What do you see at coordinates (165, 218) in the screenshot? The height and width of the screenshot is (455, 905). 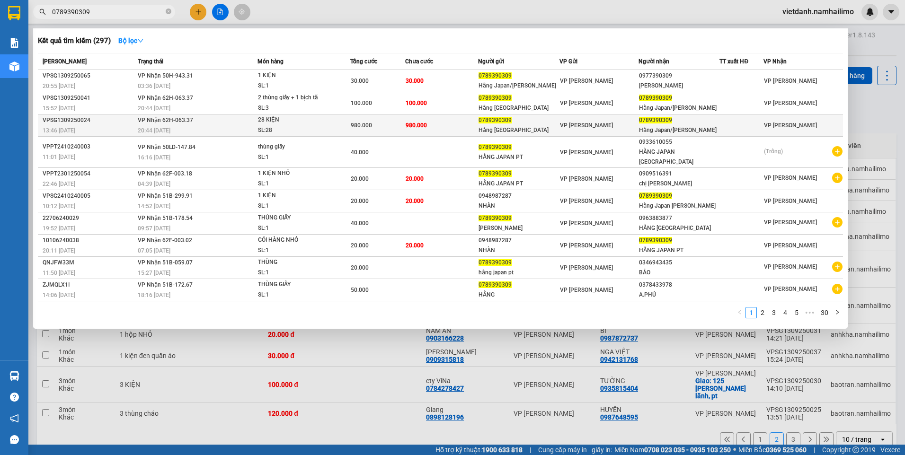 I see `span: VP Nhận 51B-178.54` at bounding box center [165, 218].